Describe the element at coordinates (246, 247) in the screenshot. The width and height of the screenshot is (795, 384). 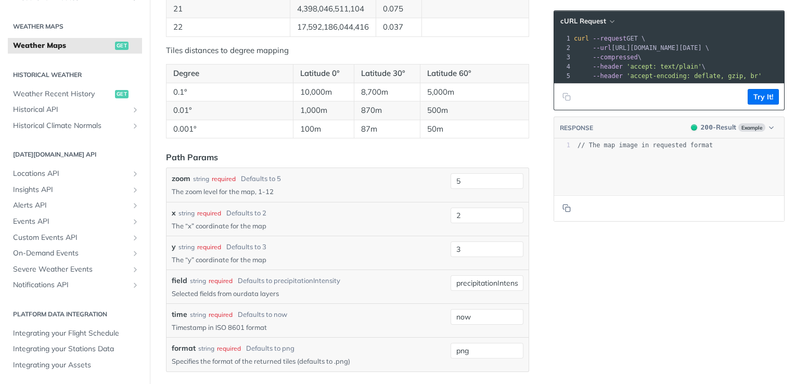
I see `div: Defaults to 3` at that location.